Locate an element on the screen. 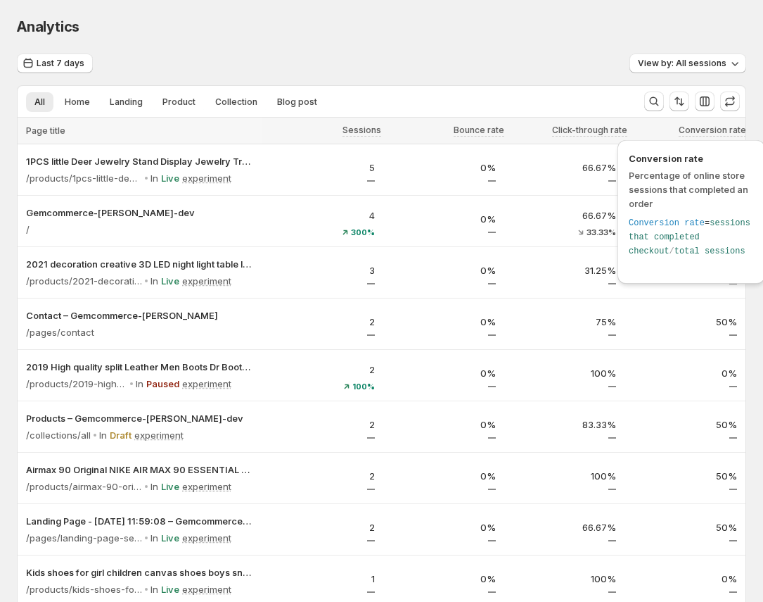  p: Paused is located at coordinates (163, 383).